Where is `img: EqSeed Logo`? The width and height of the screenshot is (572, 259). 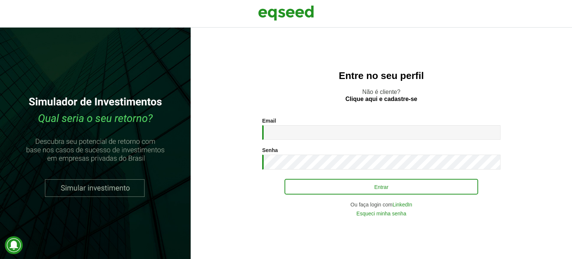 img: EqSeed Logo is located at coordinates (286, 13).